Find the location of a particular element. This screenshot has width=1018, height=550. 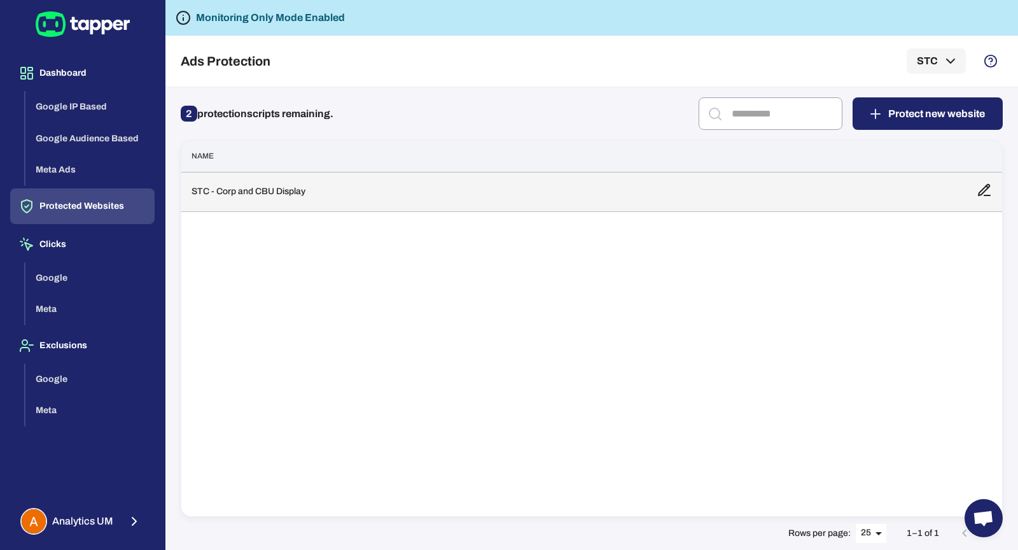

p: 1–1 of 1 is located at coordinates (922, 533).